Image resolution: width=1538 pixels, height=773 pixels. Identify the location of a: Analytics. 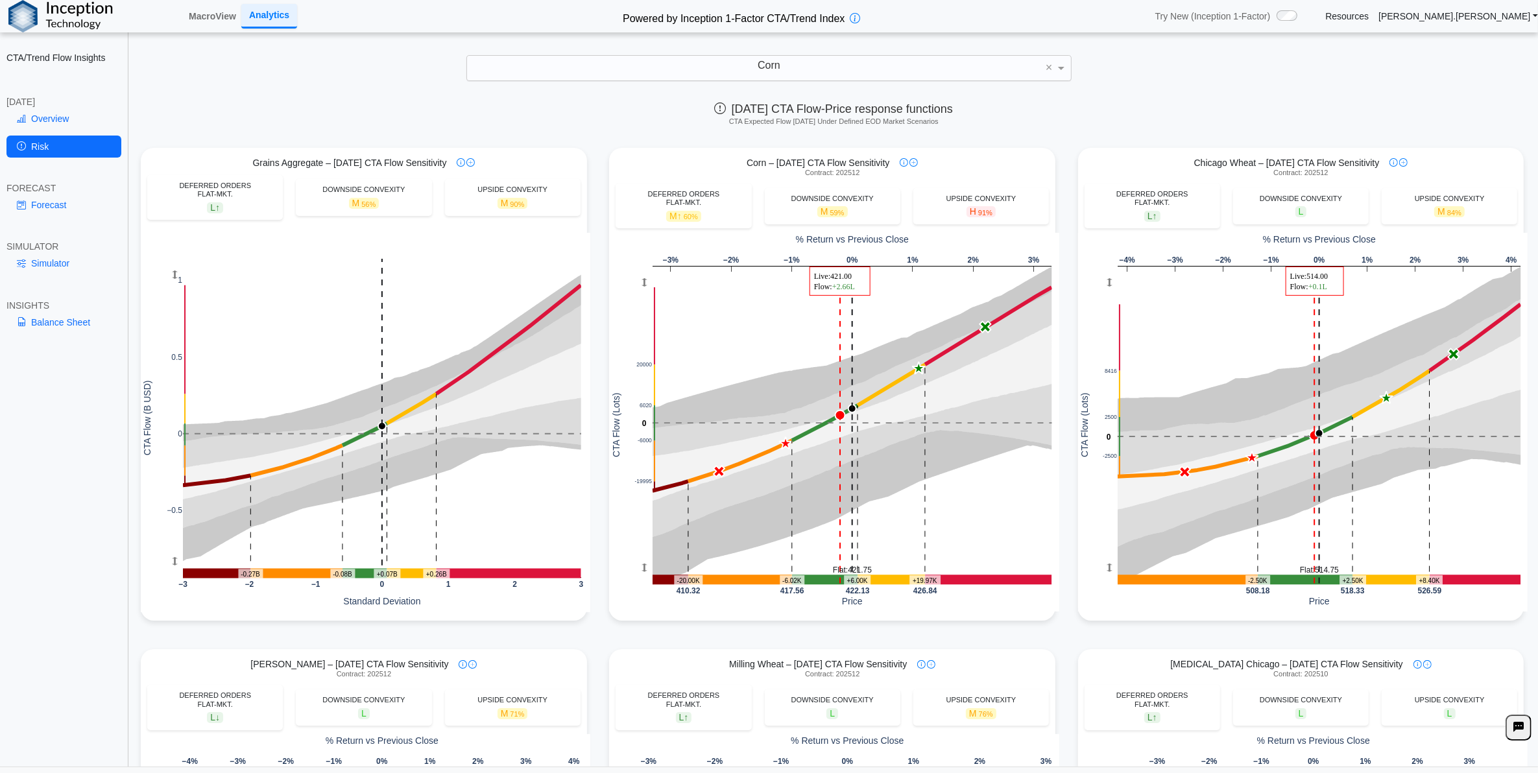
(269, 16).